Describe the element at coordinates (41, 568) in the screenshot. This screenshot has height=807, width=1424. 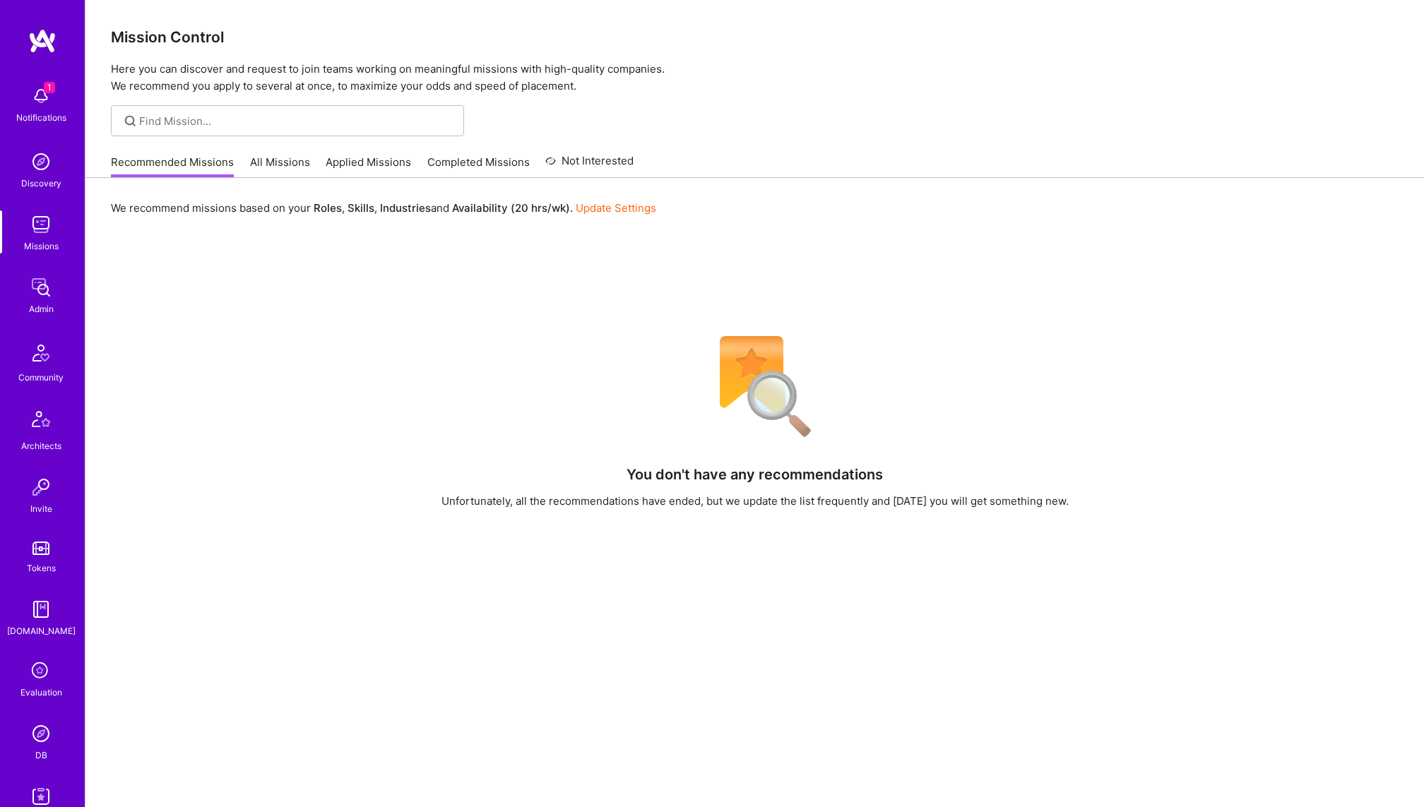
I see `div: Tokens` at that location.